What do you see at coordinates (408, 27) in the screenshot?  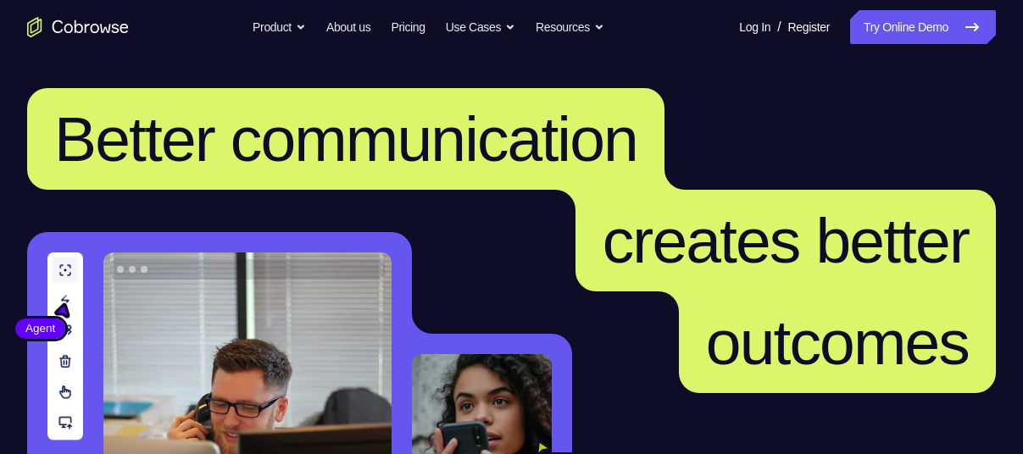 I see `a: Pricing` at bounding box center [408, 27].